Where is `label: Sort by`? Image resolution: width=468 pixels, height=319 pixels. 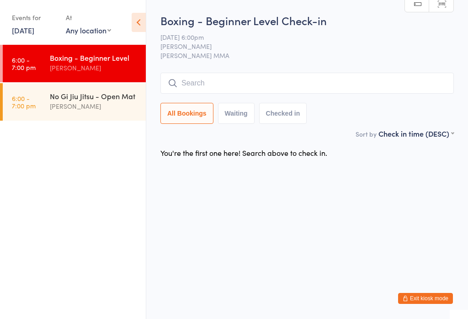 label: Sort by is located at coordinates (366, 134).